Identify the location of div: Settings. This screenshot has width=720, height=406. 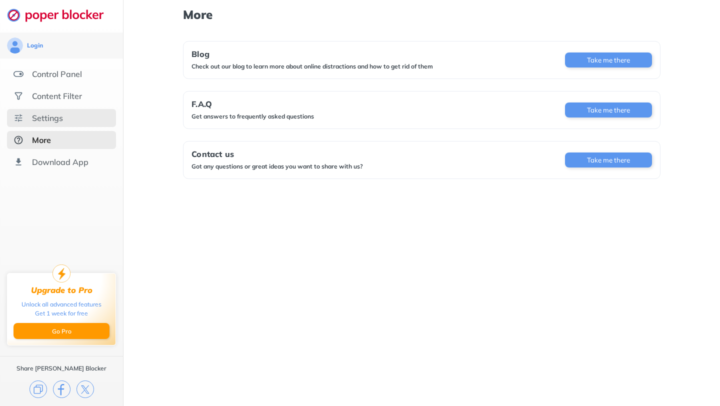
(47, 118).